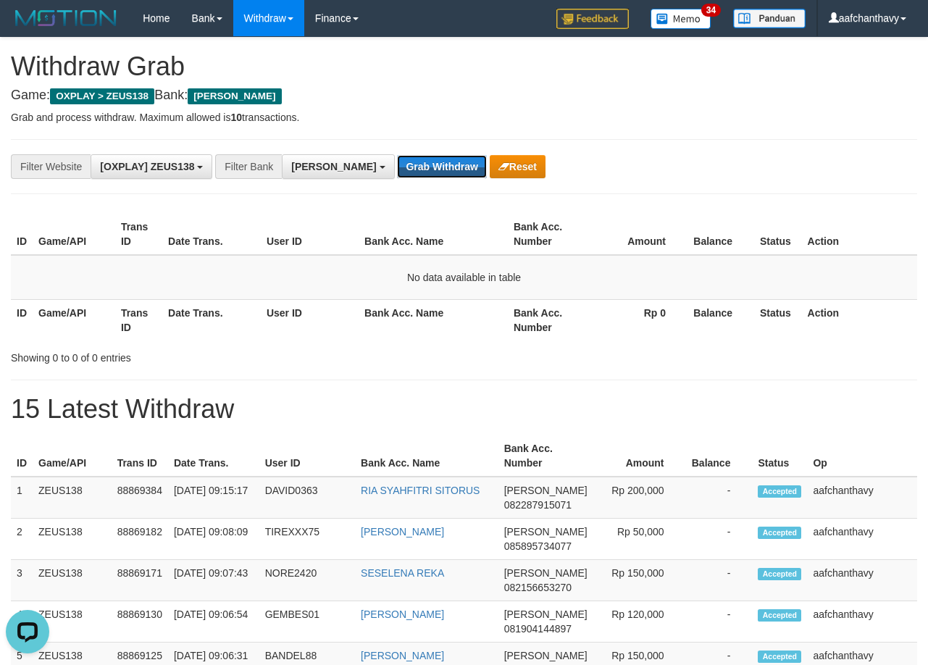 The width and height of the screenshot is (928, 665). I want to click on span: 34, so click(711, 10).